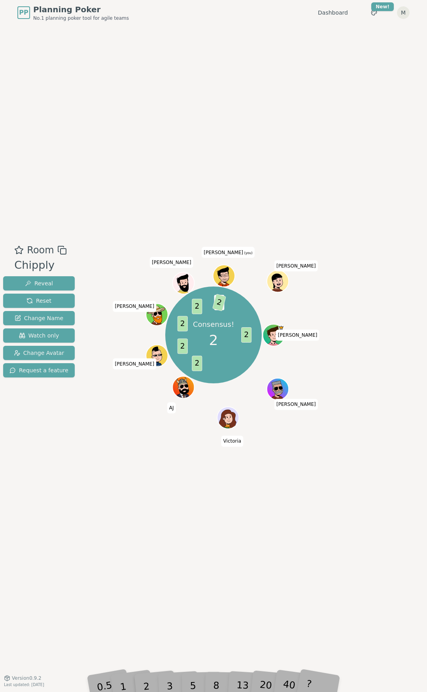 The height and width of the screenshot is (692, 427). What do you see at coordinates (39, 283) in the screenshot?
I see `button: Reveal` at bounding box center [39, 283].